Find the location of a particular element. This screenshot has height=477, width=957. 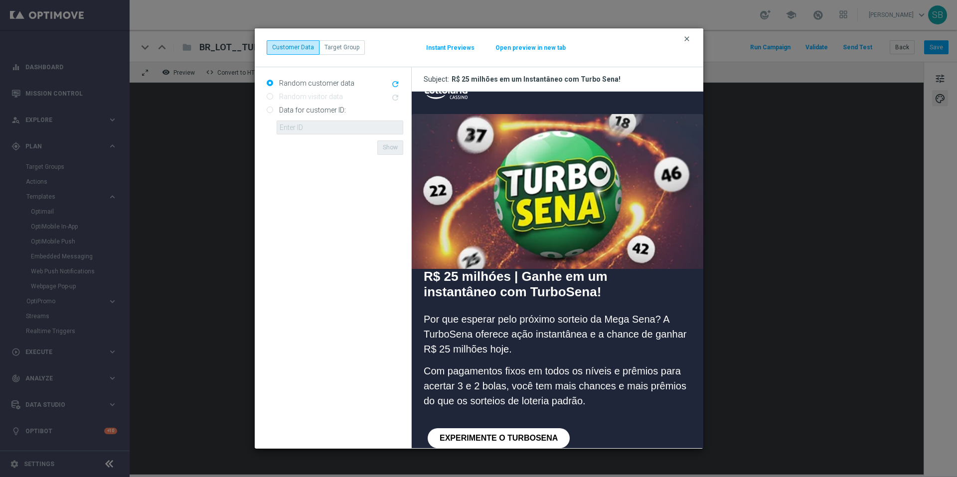

button: Target Group is located at coordinates (342, 47).